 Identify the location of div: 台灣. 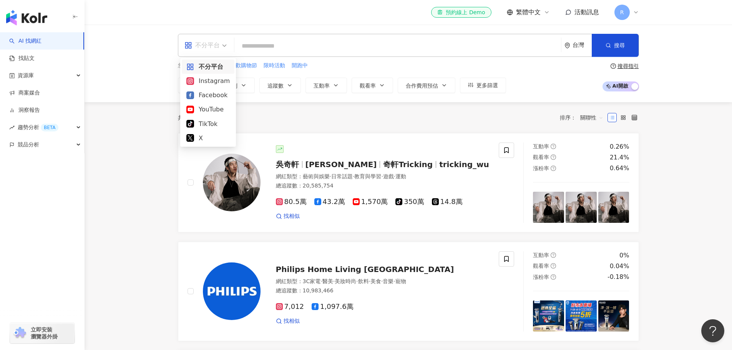
(582, 45).